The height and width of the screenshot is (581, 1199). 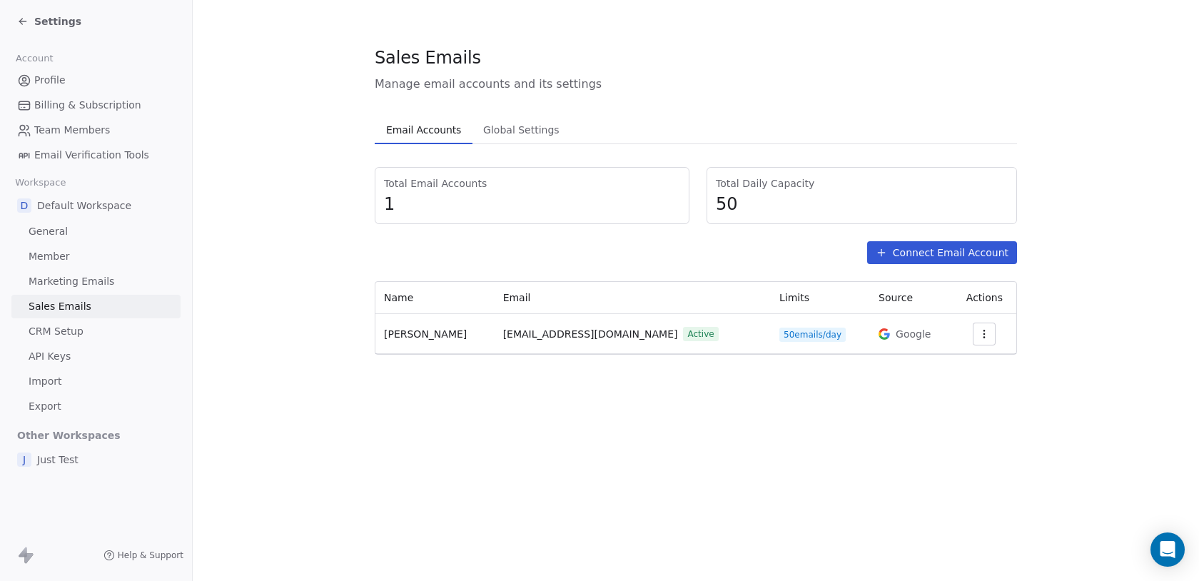 I want to click on a: Settings, so click(x=49, y=21).